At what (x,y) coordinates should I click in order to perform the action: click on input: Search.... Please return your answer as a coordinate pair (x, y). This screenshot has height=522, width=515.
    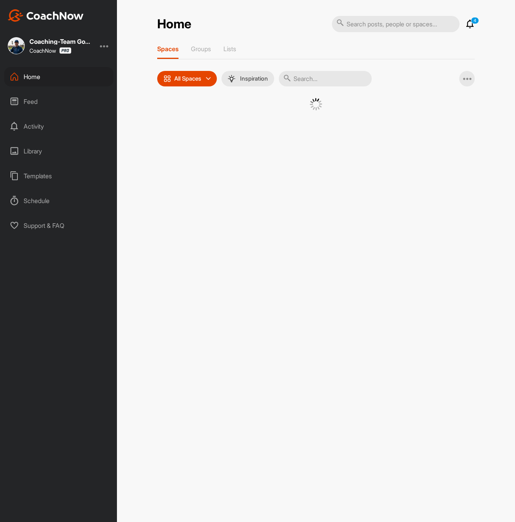
    Looking at the image, I should click on (325, 79).